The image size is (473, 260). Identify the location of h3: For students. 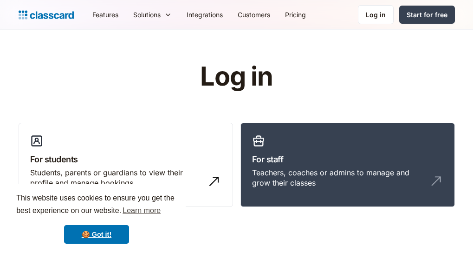
(126, 159).